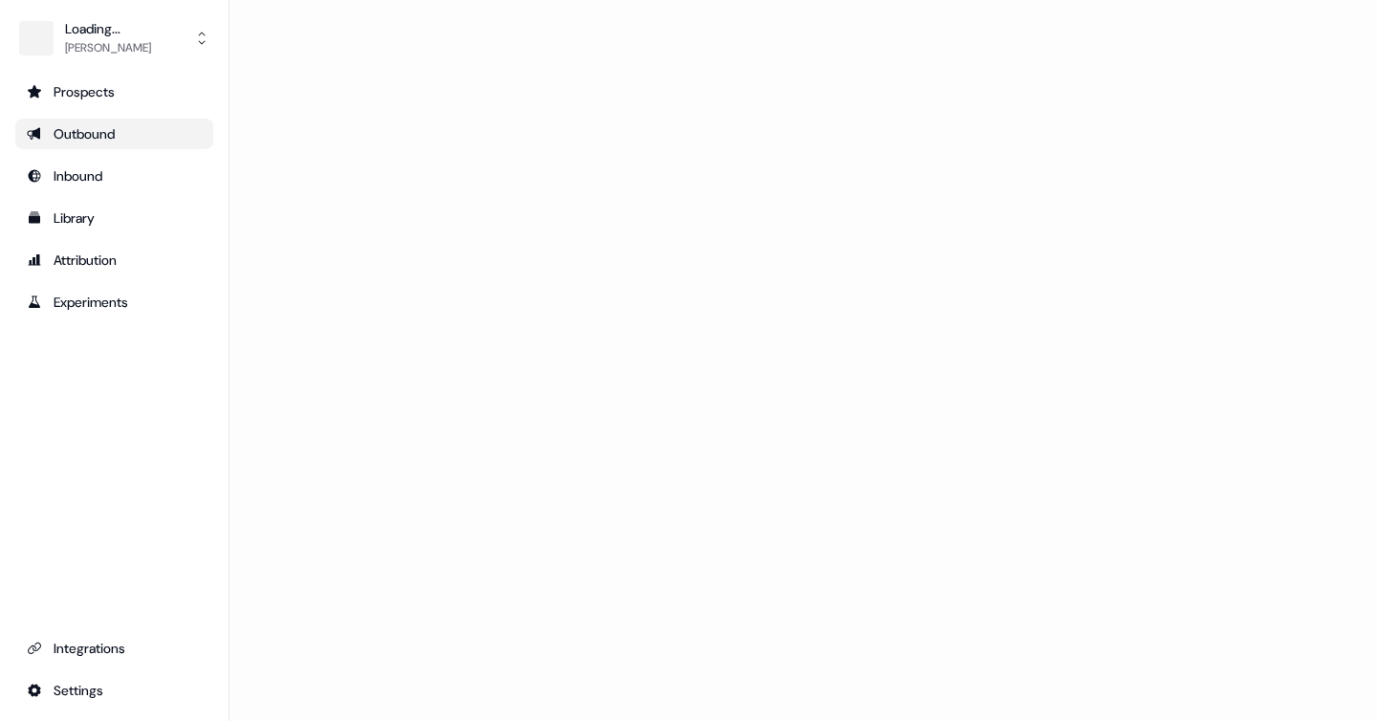 This screenshot has width=1377, height=721. What do you see at coordinates (114, 92) in the screenshot?
I see `a: Go to prospects` at bounding box center [114, 92].